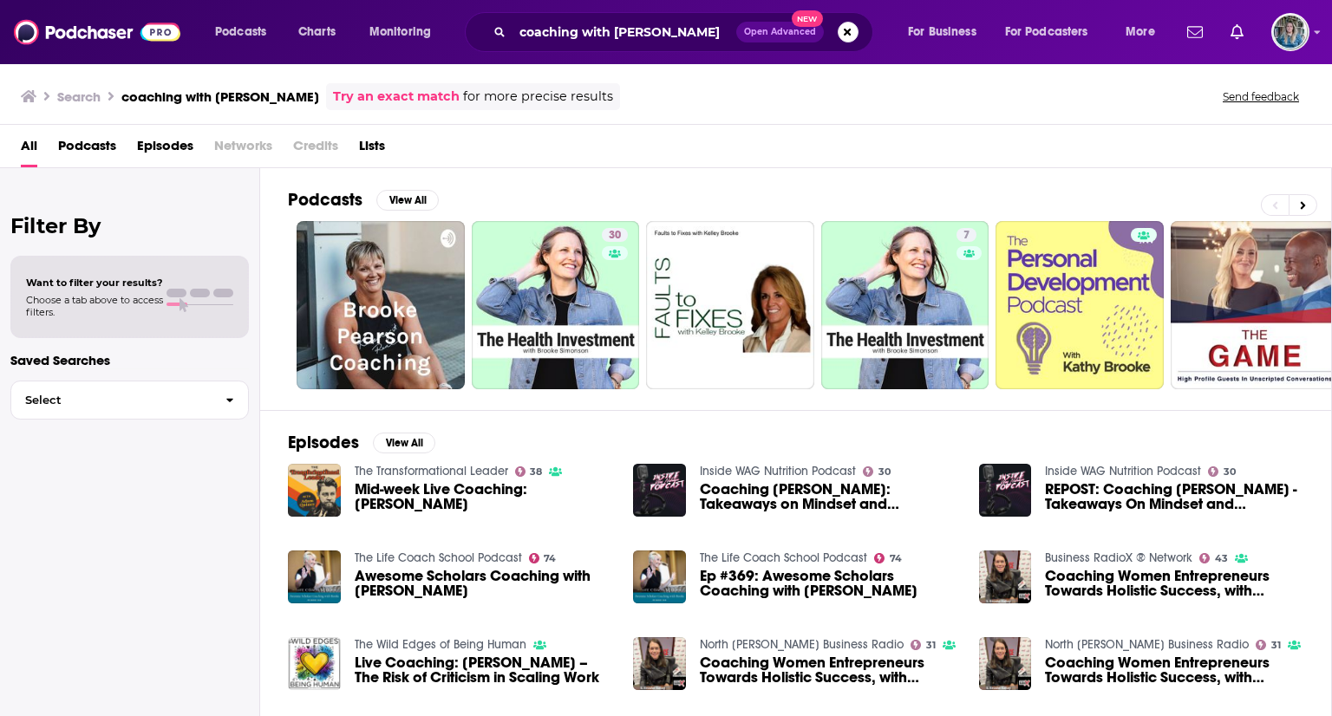  I want to click on h2: Podcasts, so click(325, 200).